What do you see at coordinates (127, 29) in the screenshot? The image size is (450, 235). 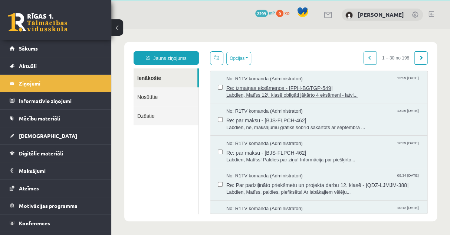 I see `button: Opcijas` at bounding box center [127, 29].